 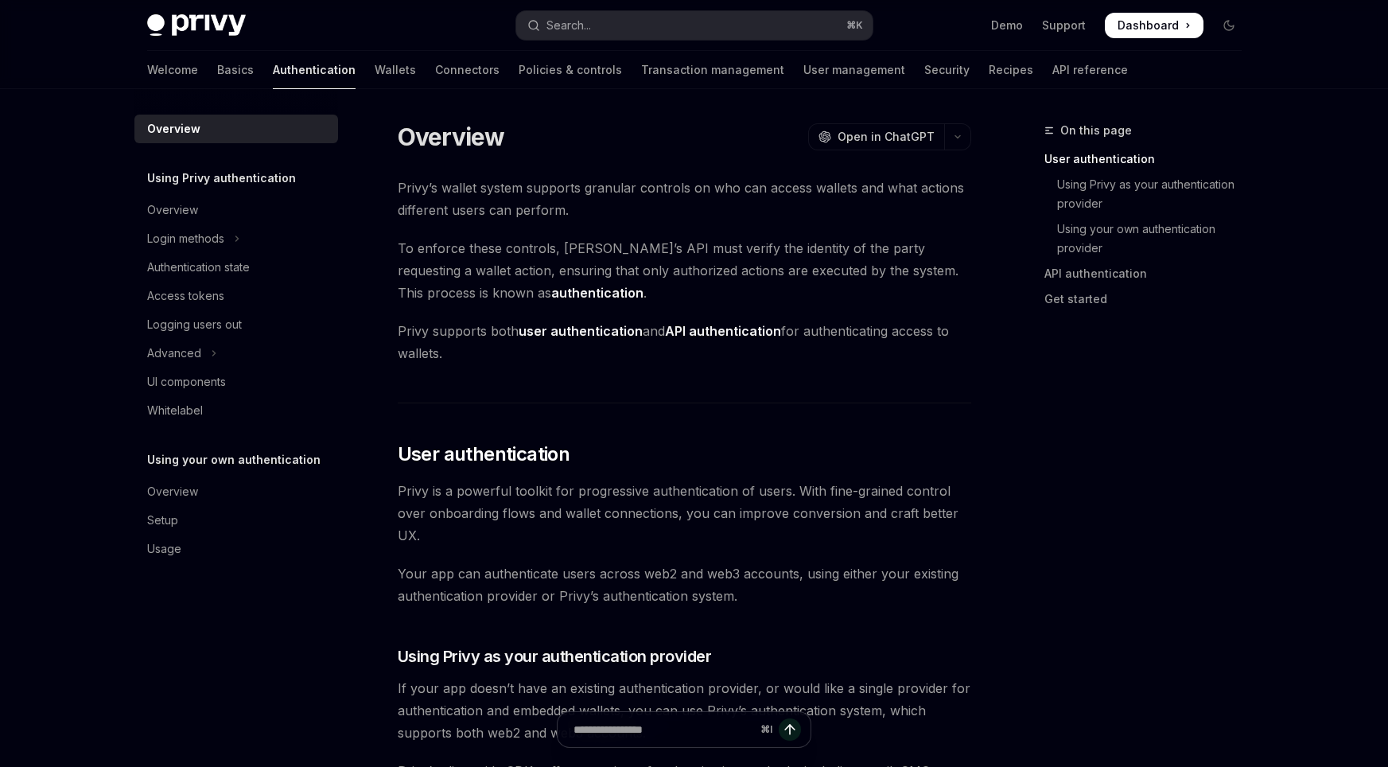 What do you see at coordinates (684, 584) in the screenshot?
I see `span: Your app can authenticate users across web2 and web3 accounts, using either your existing authent...` at bounding box center [684, 584].